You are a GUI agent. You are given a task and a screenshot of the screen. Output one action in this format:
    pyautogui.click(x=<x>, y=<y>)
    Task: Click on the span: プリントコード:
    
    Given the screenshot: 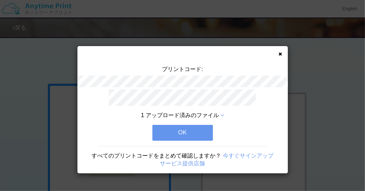 What is the action you would take?
    pyautogui.click(x=182, y=69)
    